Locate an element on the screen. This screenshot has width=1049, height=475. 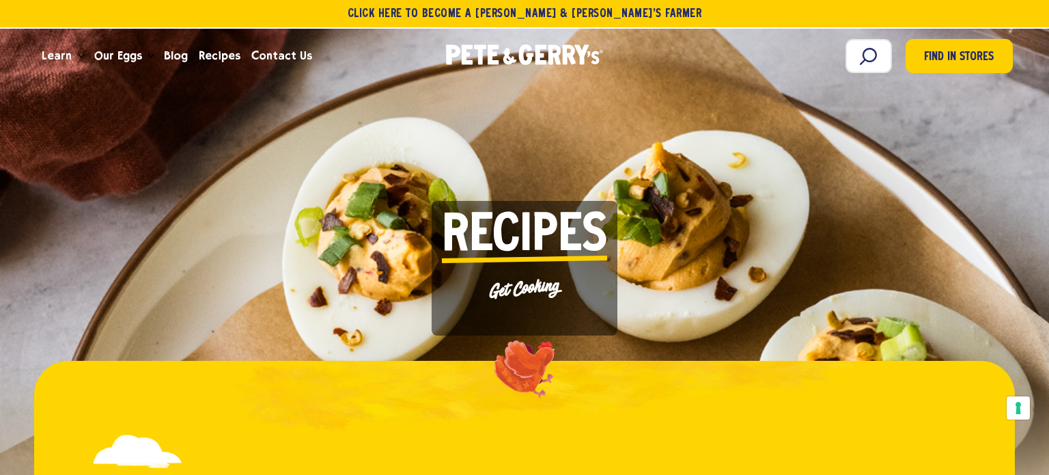
a: Find in Stores is located at coordinates (959, 56).